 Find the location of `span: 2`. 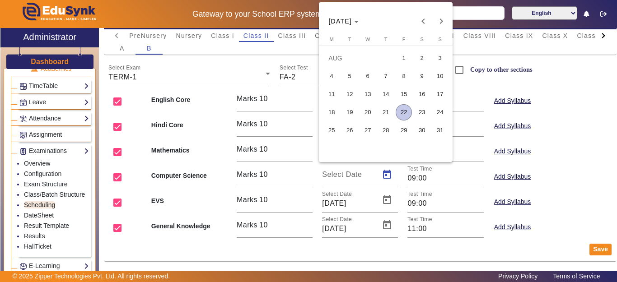

span: 2 is located at coordinates (422, 58).